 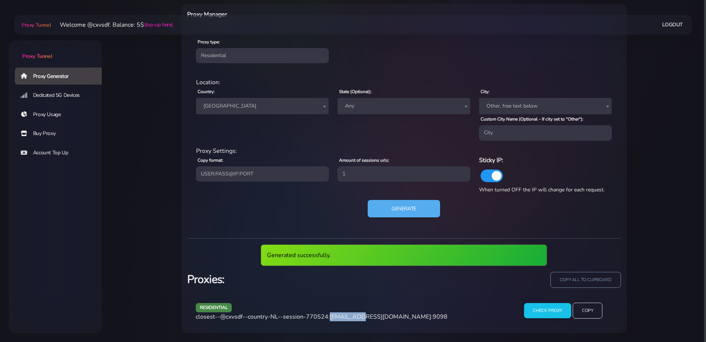 I want to click on div: Location:, so click(x=404, y=82).